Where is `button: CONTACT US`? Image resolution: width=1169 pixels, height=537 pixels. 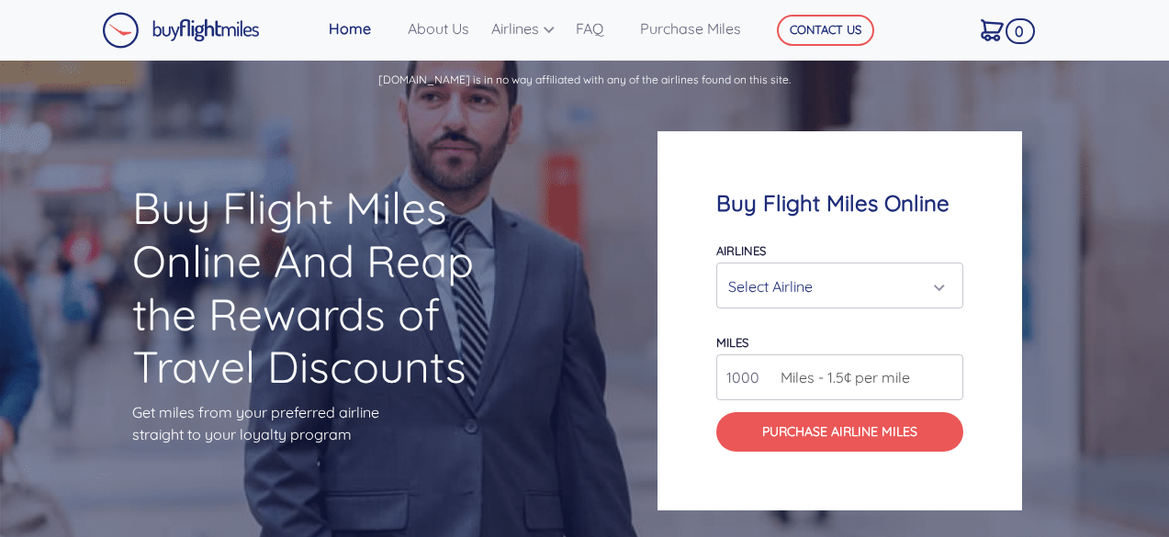
button: CONTACT US is located at coordinates (826, 30).